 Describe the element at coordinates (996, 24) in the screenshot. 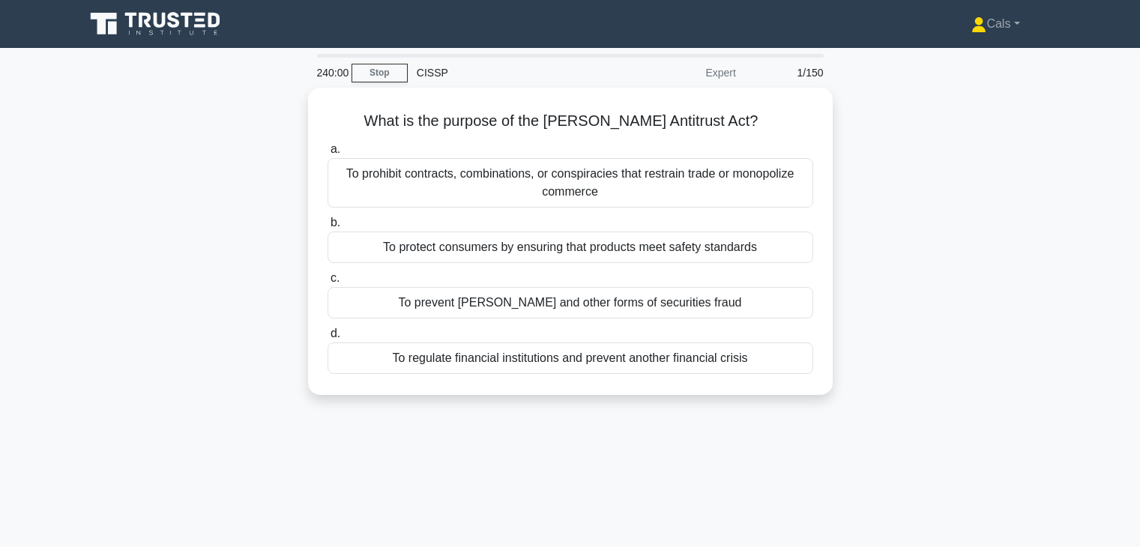

I see `a: Cals` at that location.